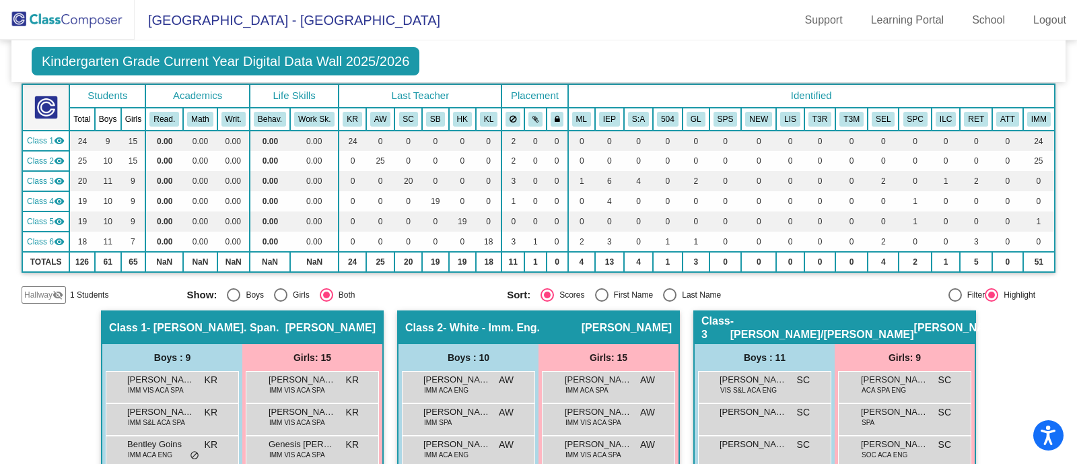  I want to click on th: IEP - Low Student:Adult Ratio, so click(638, 119).